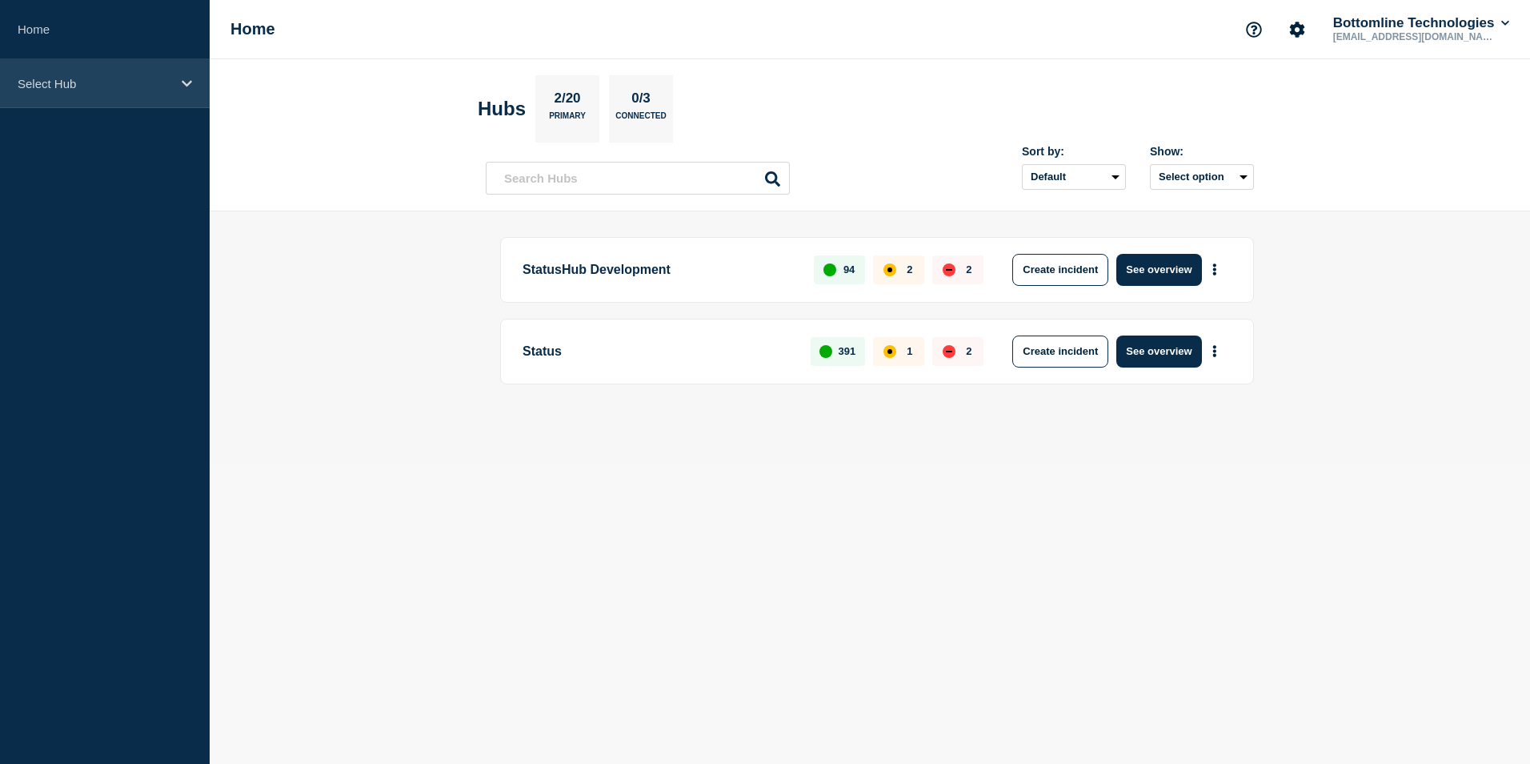 The height and width of the screenshot is (764, 1530). What do you see at coordinates (848, 351) in the screenshot?
I see `p: 391` at bounding box center [848, 351].